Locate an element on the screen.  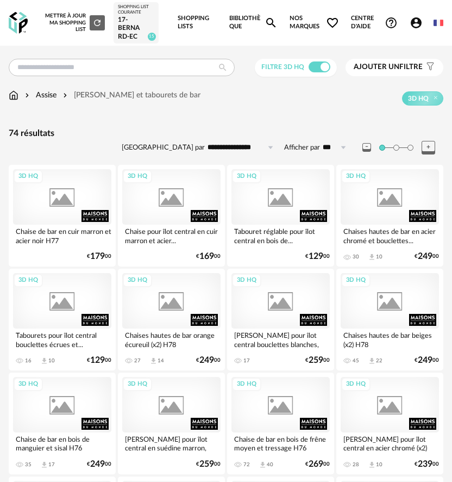
span: filtre is located at coordinates (388, 67).